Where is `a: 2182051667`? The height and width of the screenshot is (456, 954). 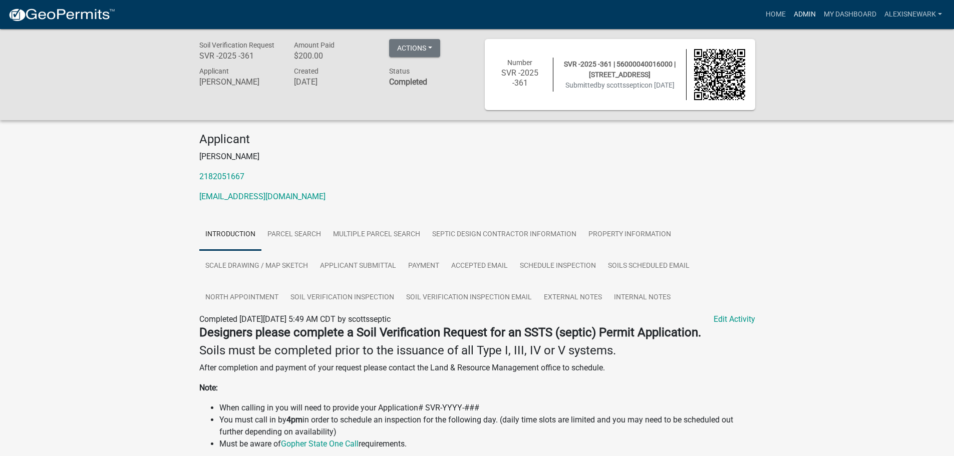
a: 2182051667 is located at coordinates (222, 176).